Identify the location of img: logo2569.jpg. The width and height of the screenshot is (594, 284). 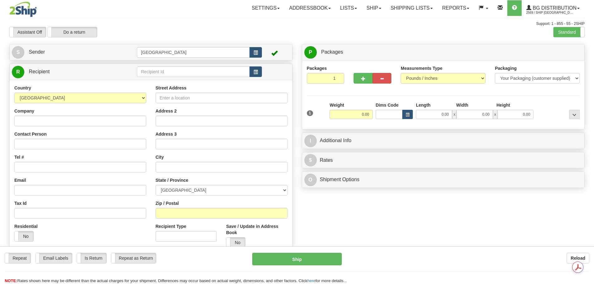
(23, 9).